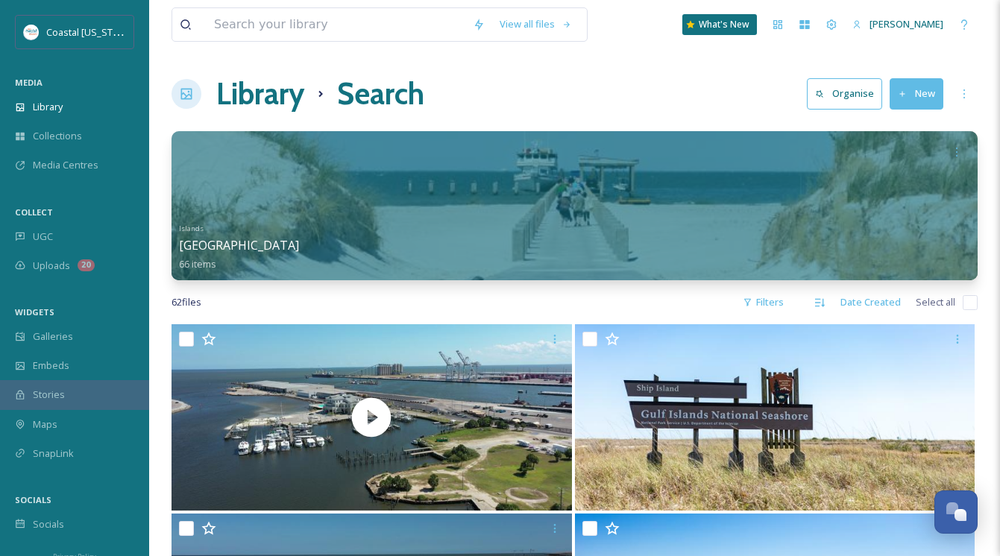 Image resolution: width=1000 pixels, height=556 pixels. I want to click on input: Search your library, so click(335, 25).